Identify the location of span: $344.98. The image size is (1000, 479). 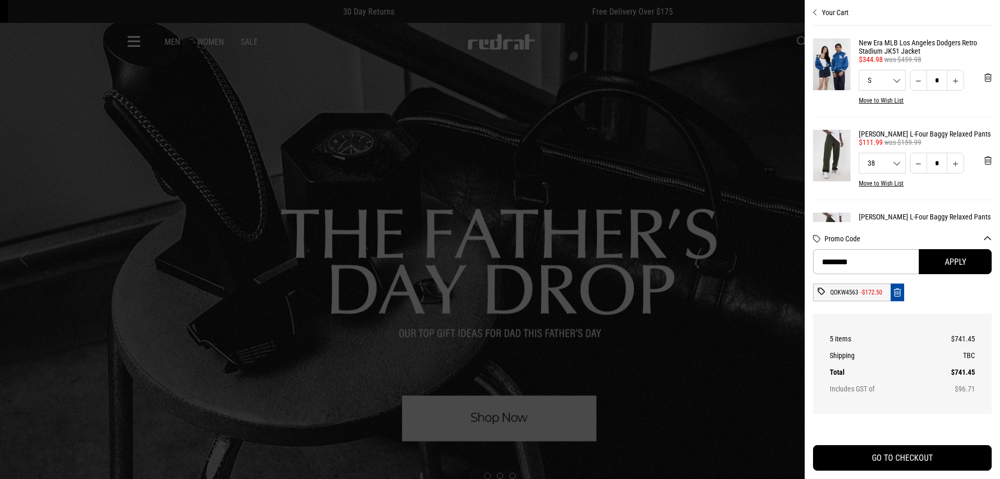
(871, 59).